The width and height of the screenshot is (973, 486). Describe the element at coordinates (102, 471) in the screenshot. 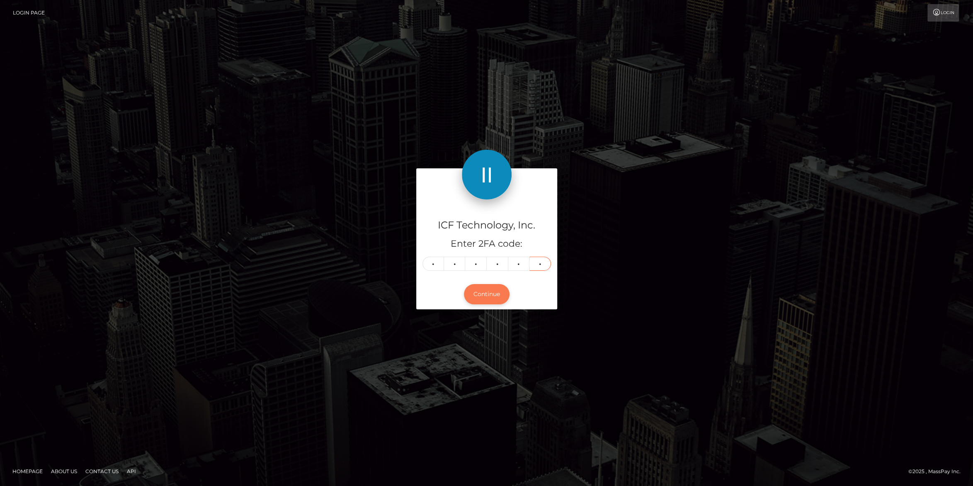

I see `a: Contact Us` at that location.